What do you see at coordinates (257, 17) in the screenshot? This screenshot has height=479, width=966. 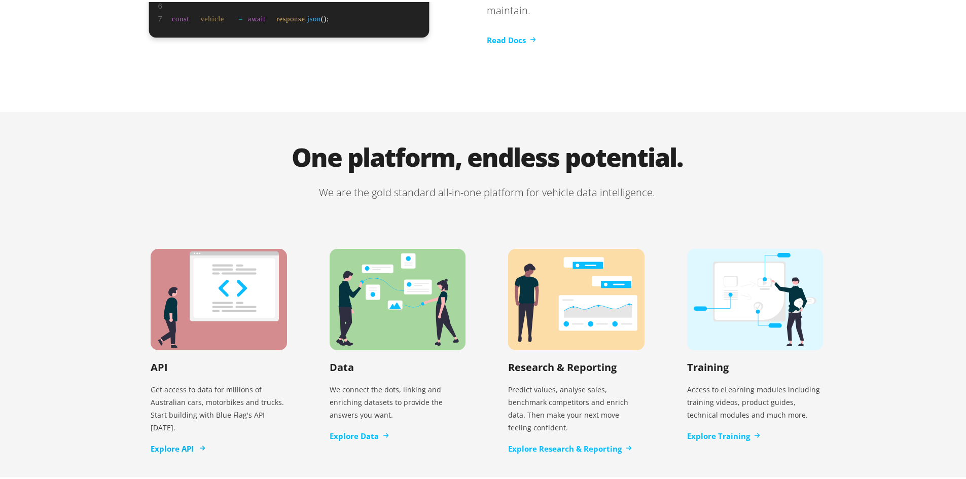 I see `tspan: await` at bounding box center [257, 17].